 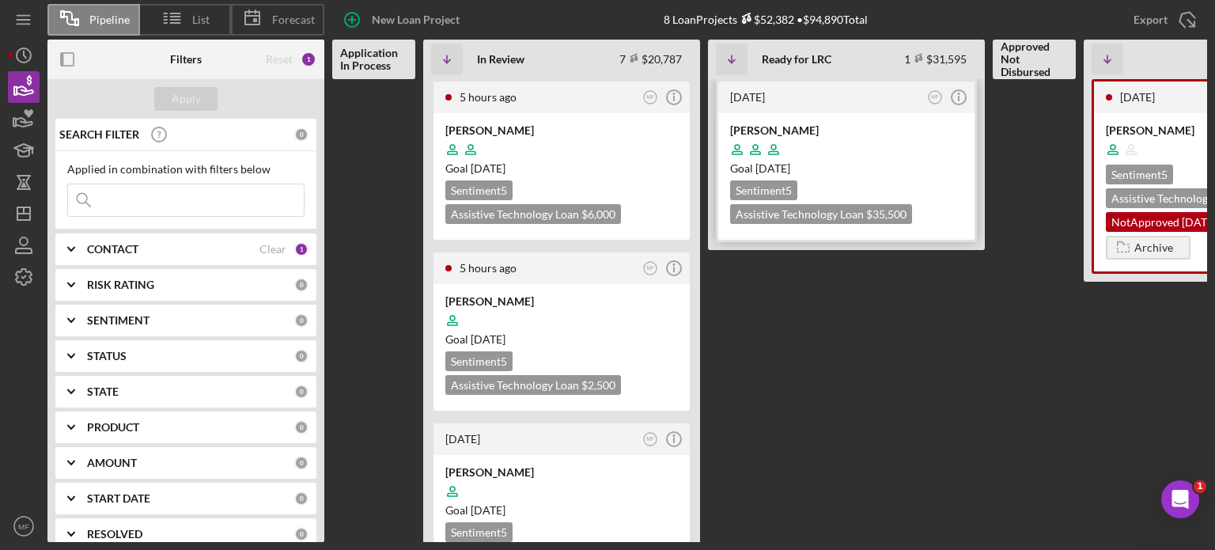 I want to click on time: 2025-09-11 04:11, so click(x=747, y=96).